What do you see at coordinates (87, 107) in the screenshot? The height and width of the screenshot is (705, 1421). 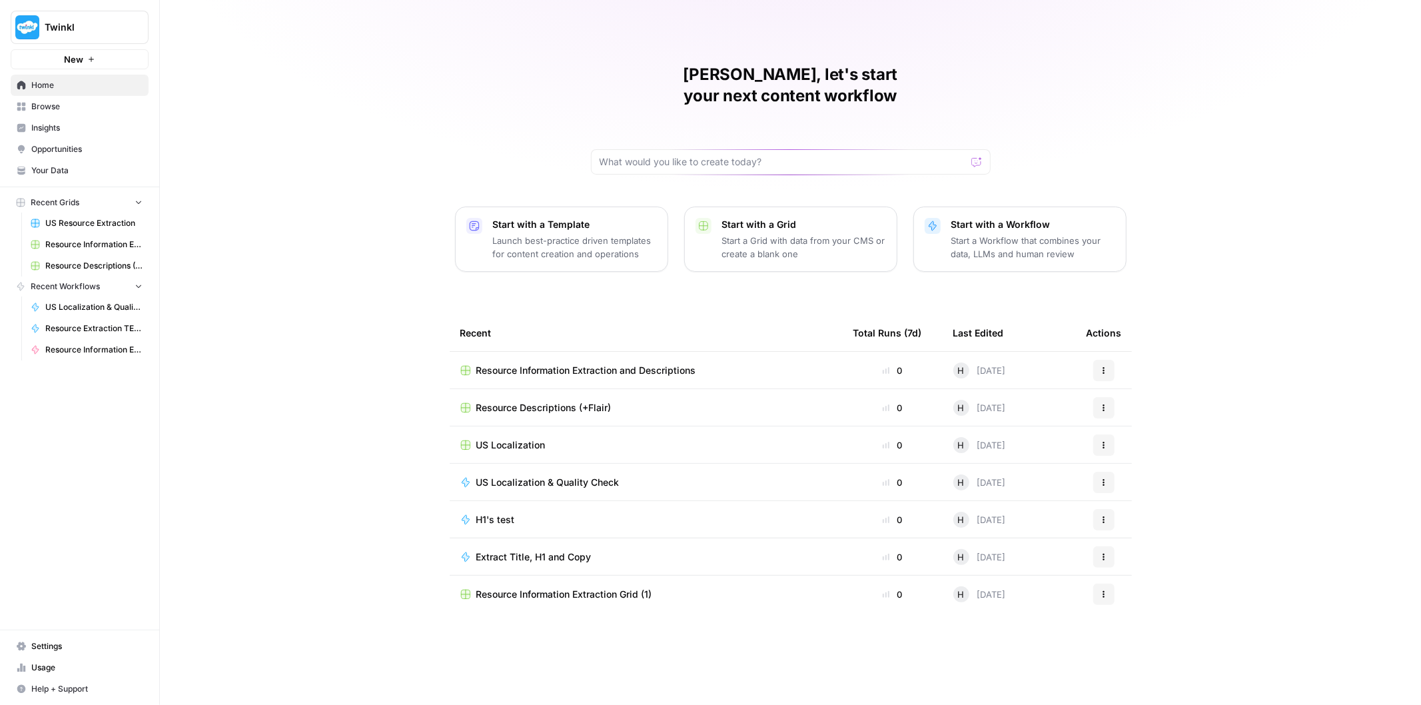 I see `span: Browse` at bounding box center [87, 107].